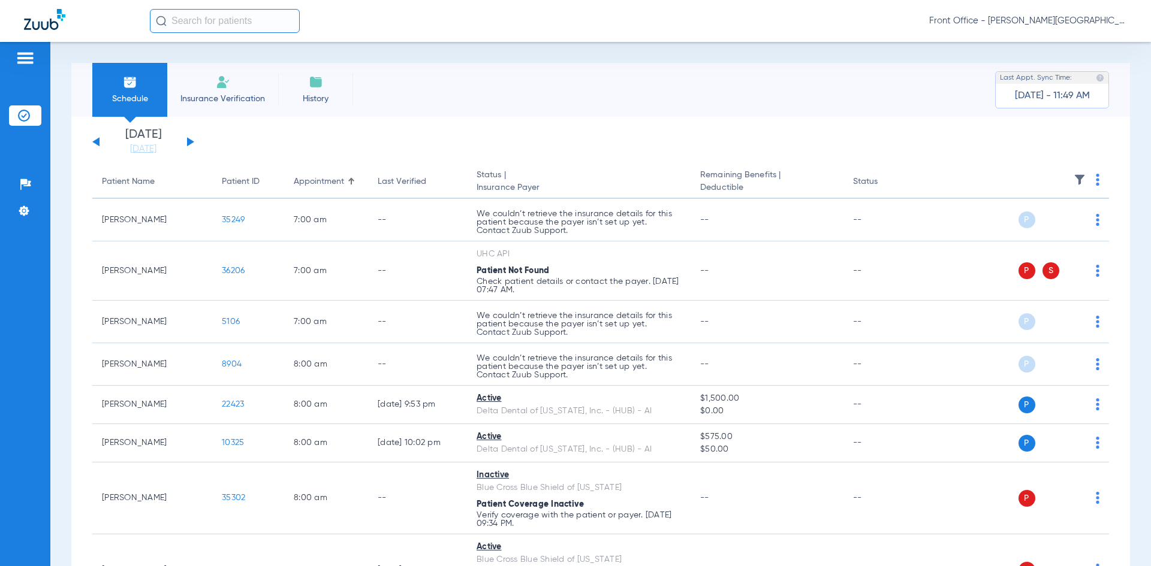 The width and height of the screenshot is (1151, 566). I want to click on img: Schedule, so click(130, 82).